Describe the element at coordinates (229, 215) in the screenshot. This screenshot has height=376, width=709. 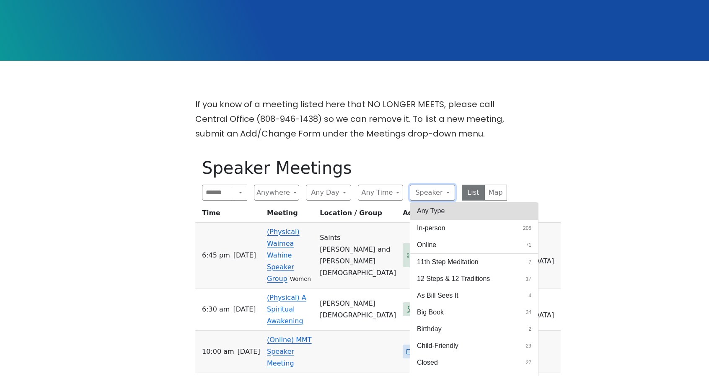
I see `th: Time` at that location.